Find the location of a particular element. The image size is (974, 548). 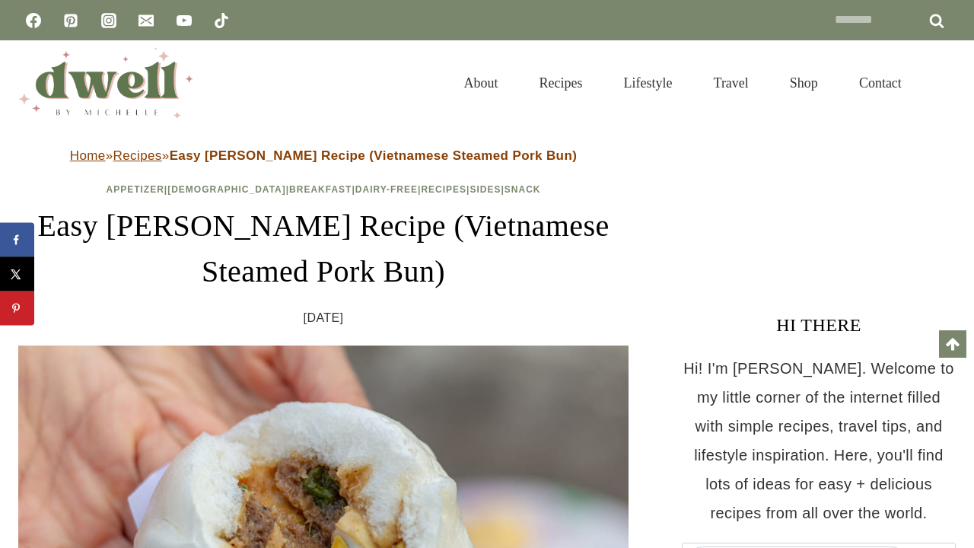

a: Email is located at coordinates (146, 21).